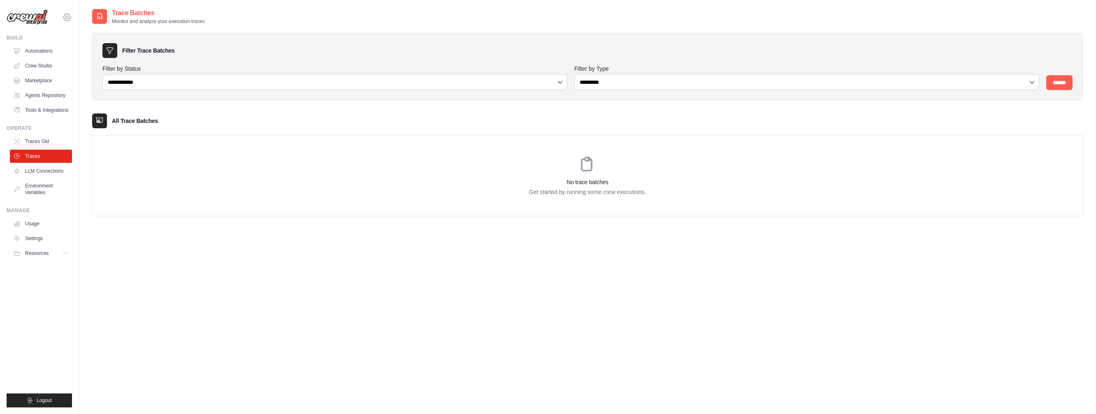 This screenshot has height=414, width=1096. I want to click on a: Settings, so click(41, 239).